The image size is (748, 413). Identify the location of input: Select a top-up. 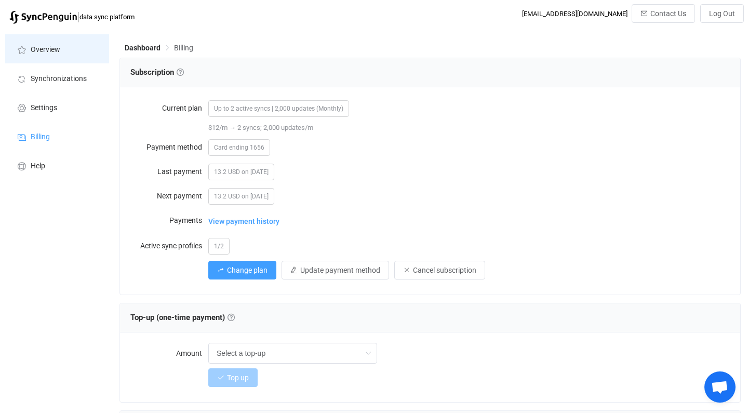
(292, 353).